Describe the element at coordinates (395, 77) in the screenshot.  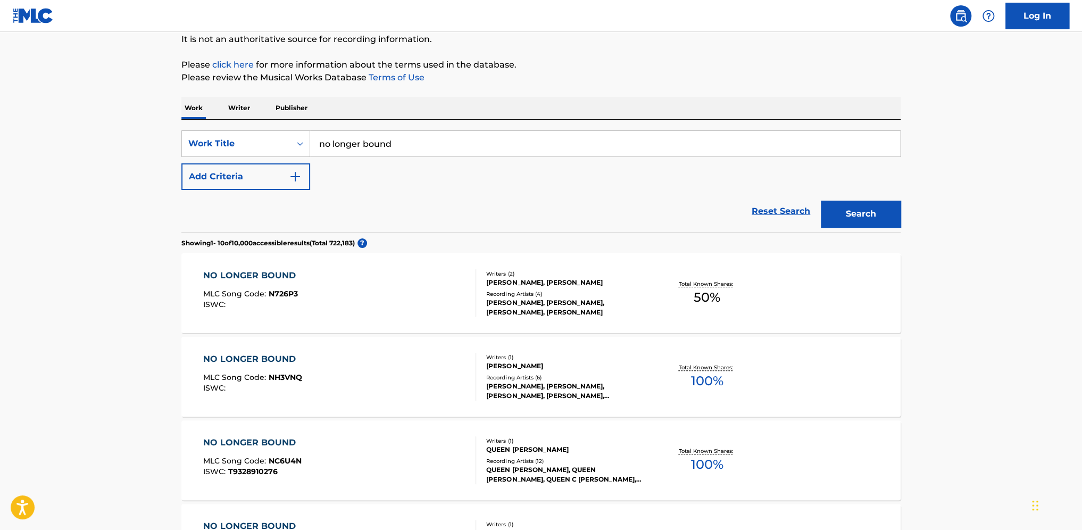
I see `a: Terms of Use` at that location.